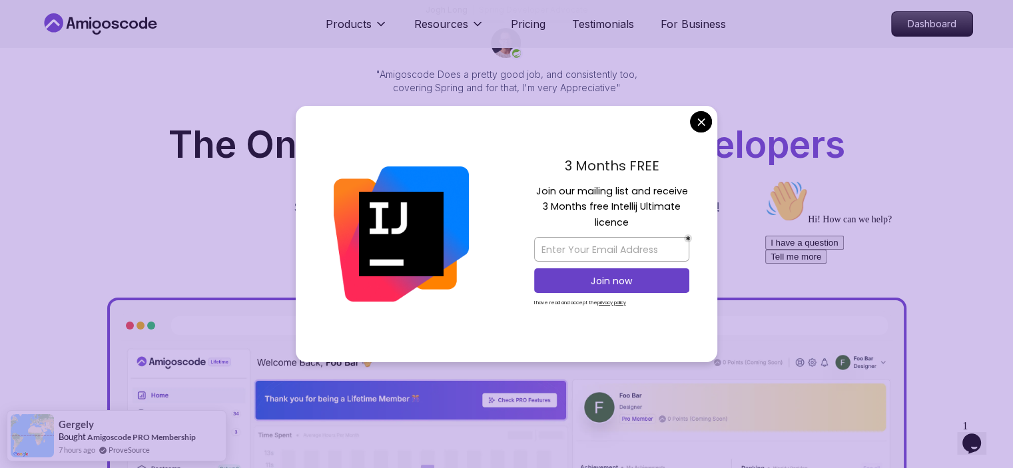 The image size is (1013, 468). Describe the element at coordinates (77, 450) in the screenshot. I see `span: 7 hours ago` at that location.